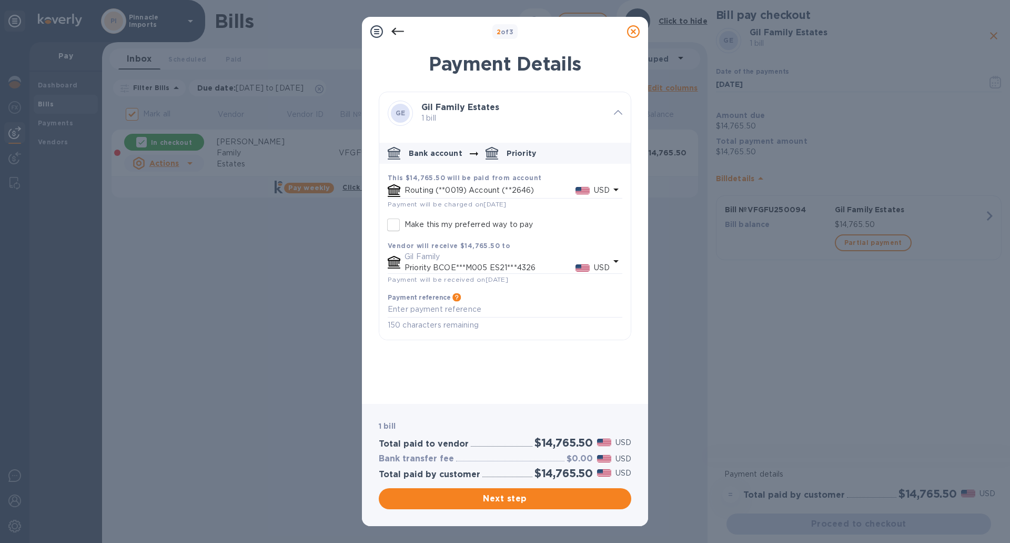 Image resolution: width=1010 pixels, height=543 pixels. What do you see at coordinates (429, 474) in the screenshot?
I see `h3: Total paid by customer` at bounding box center [429, 474].